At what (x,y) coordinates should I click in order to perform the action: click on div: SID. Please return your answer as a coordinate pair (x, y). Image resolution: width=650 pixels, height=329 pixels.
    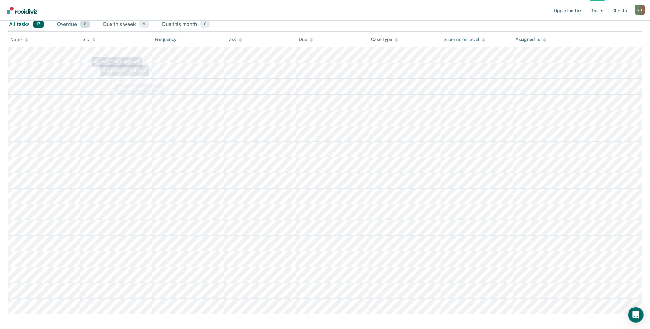
    Looking at the image, I should click on (89, 39).